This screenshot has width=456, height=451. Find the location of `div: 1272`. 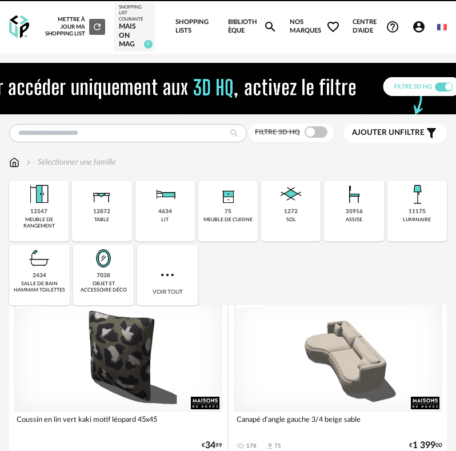

div: 1272 is located at coordinates (291, 211).